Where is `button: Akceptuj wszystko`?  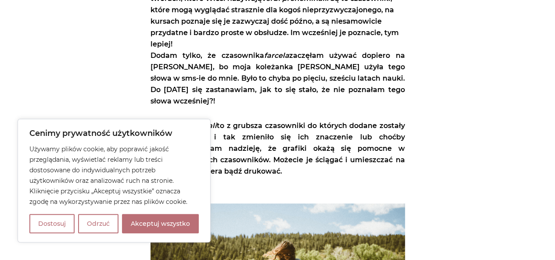
button: Akceptuj wszystko is located at coordinates (160, 224).